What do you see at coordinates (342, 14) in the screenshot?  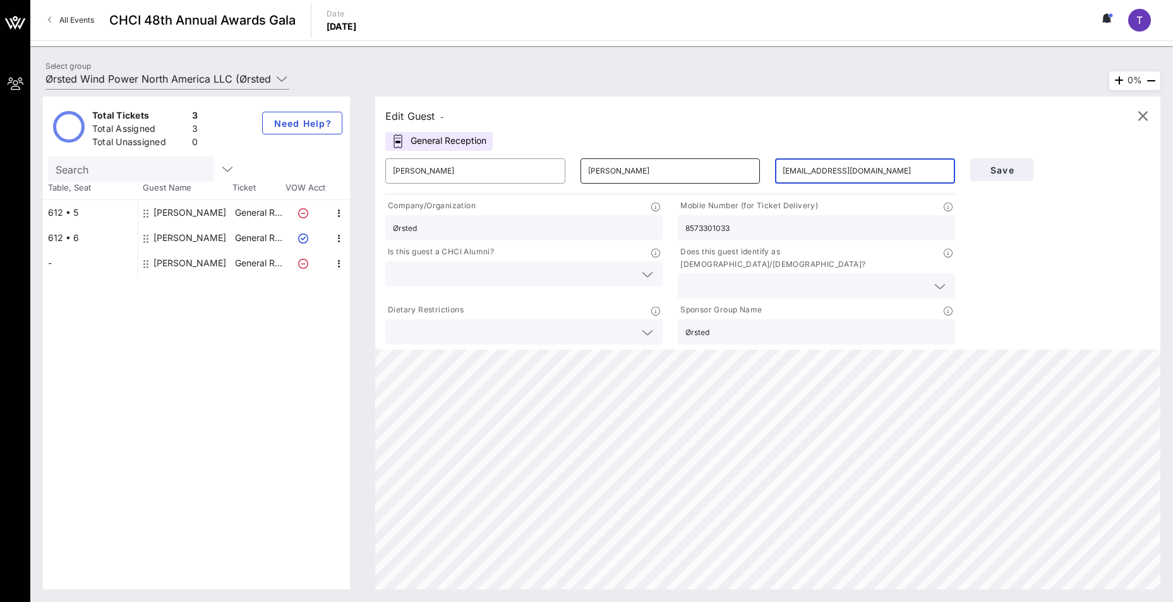 I see `p: Date` at bounding box center [342, 14].